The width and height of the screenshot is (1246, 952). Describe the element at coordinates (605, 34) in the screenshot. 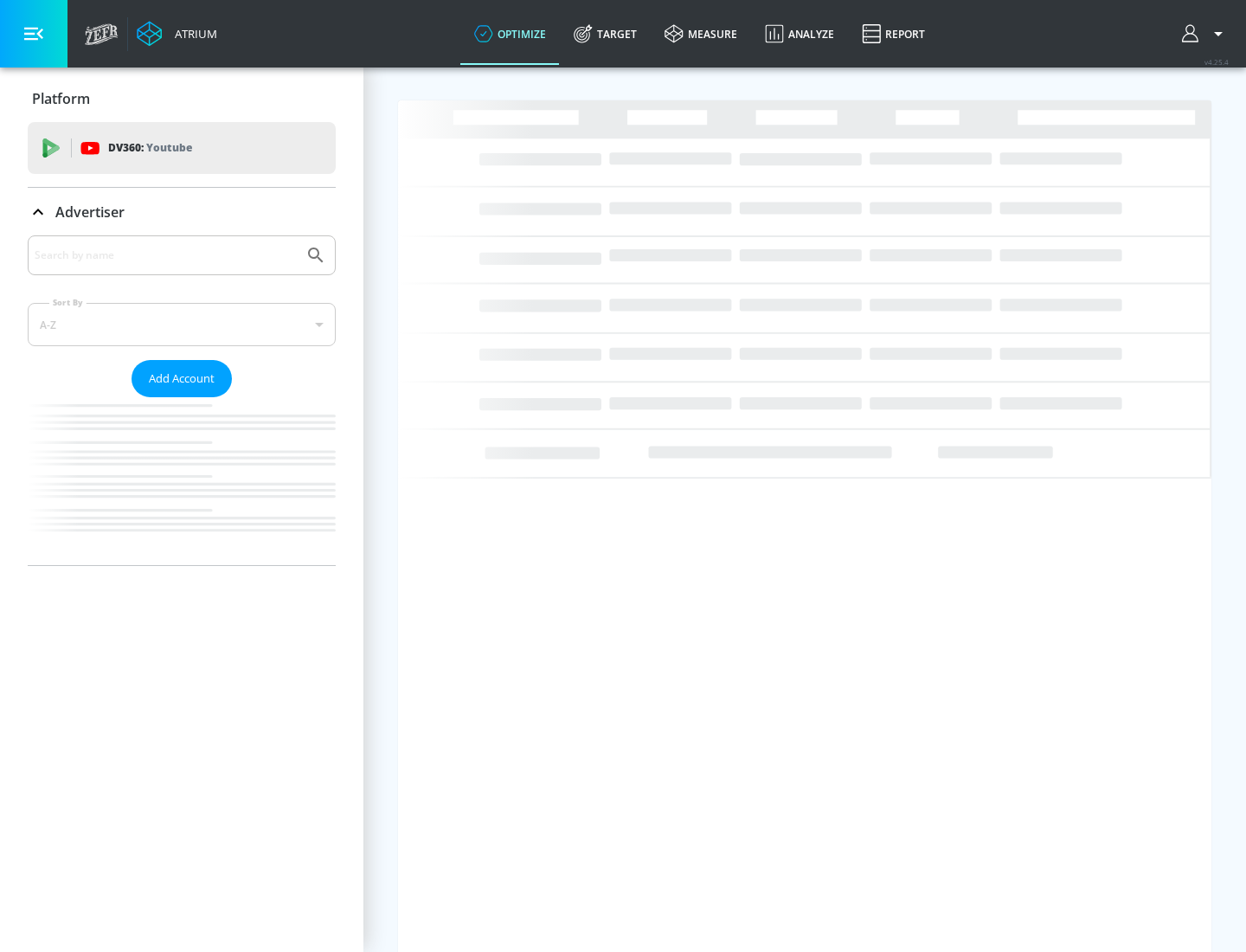

I see `a: Target` at that location.